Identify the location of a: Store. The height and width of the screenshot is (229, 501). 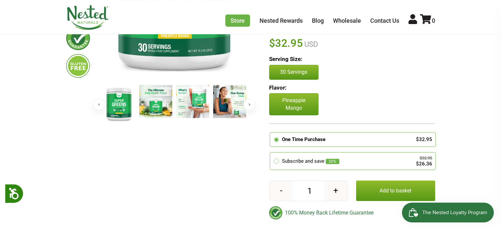
(237, 20).